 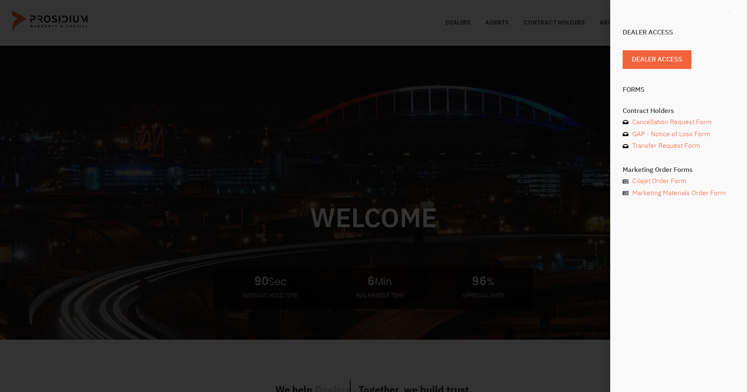 What do you see at coordinates (679, 90) in the screenshot?
I see `h4: Forms` at bounding box center [679, 90].